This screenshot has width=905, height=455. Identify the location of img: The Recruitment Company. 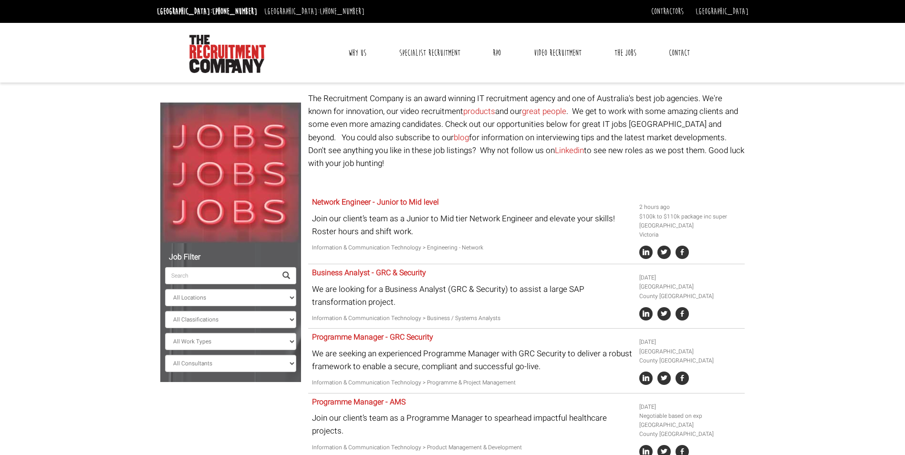
(227, 54).